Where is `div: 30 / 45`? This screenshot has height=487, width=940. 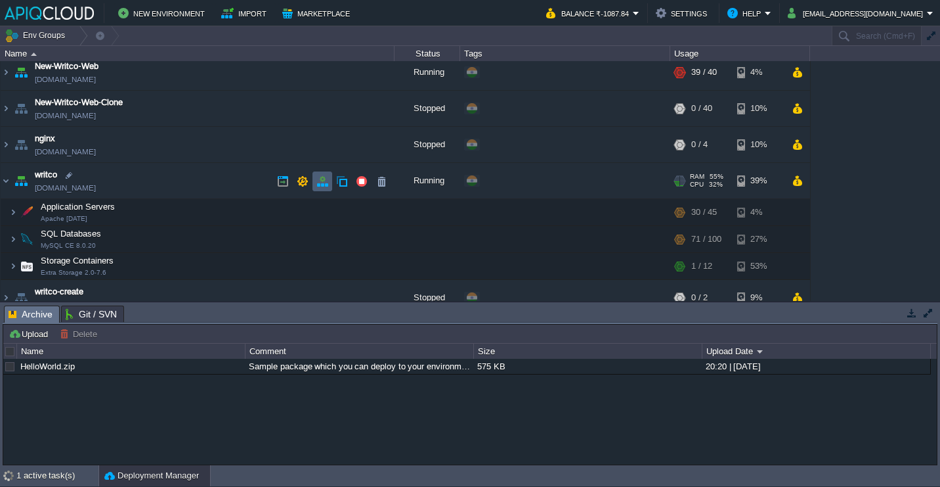
div: 30 / 45 is located at coordinates (704, 213).